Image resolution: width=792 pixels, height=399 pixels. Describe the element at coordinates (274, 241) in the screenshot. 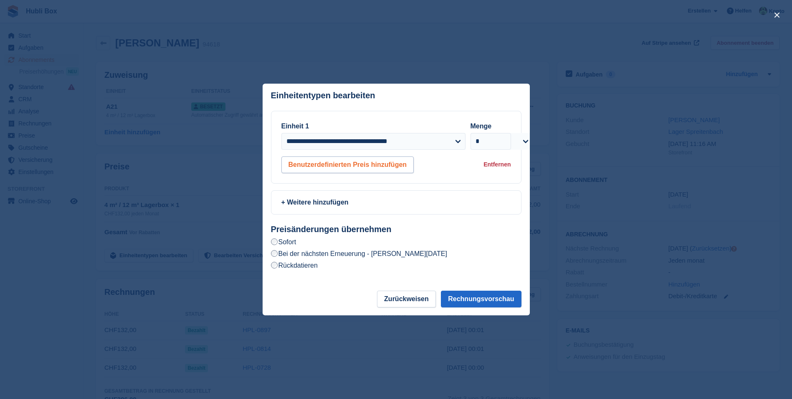

I see `input: Sofort` at that location.